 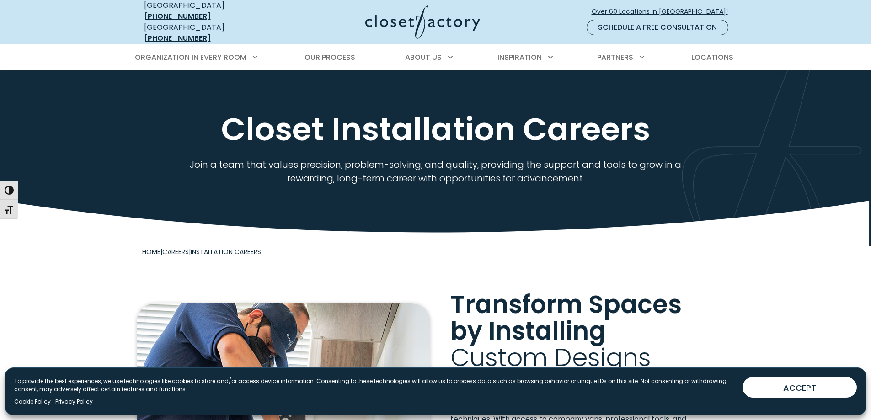 What do you see at coordinates (151, 252) in the screenshot?
I see `a: Home` at bounding box center [151, 252].